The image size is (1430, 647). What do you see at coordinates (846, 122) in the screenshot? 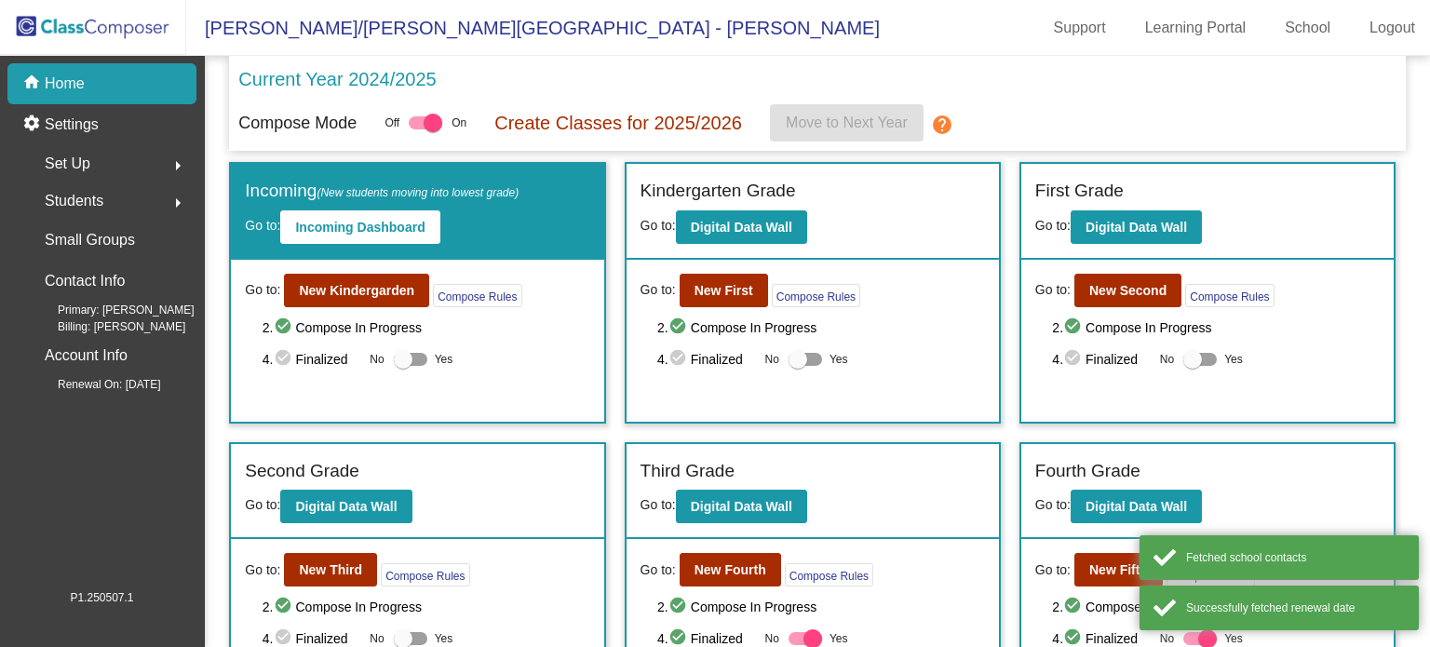
I see `span: Move to Next Year` at bounding box center [846, 122].